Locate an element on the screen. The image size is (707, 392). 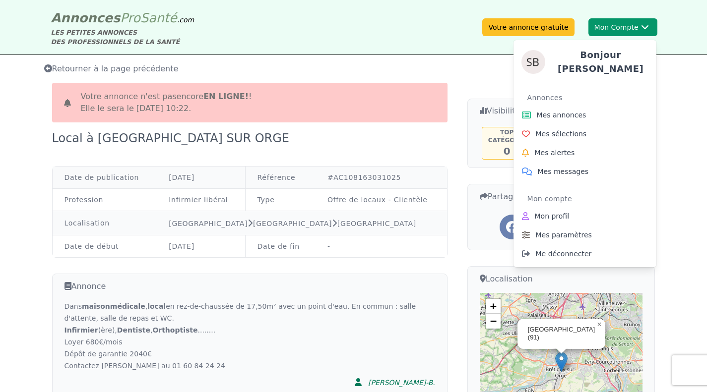
span: Pro is located at coordinates (130, 18).